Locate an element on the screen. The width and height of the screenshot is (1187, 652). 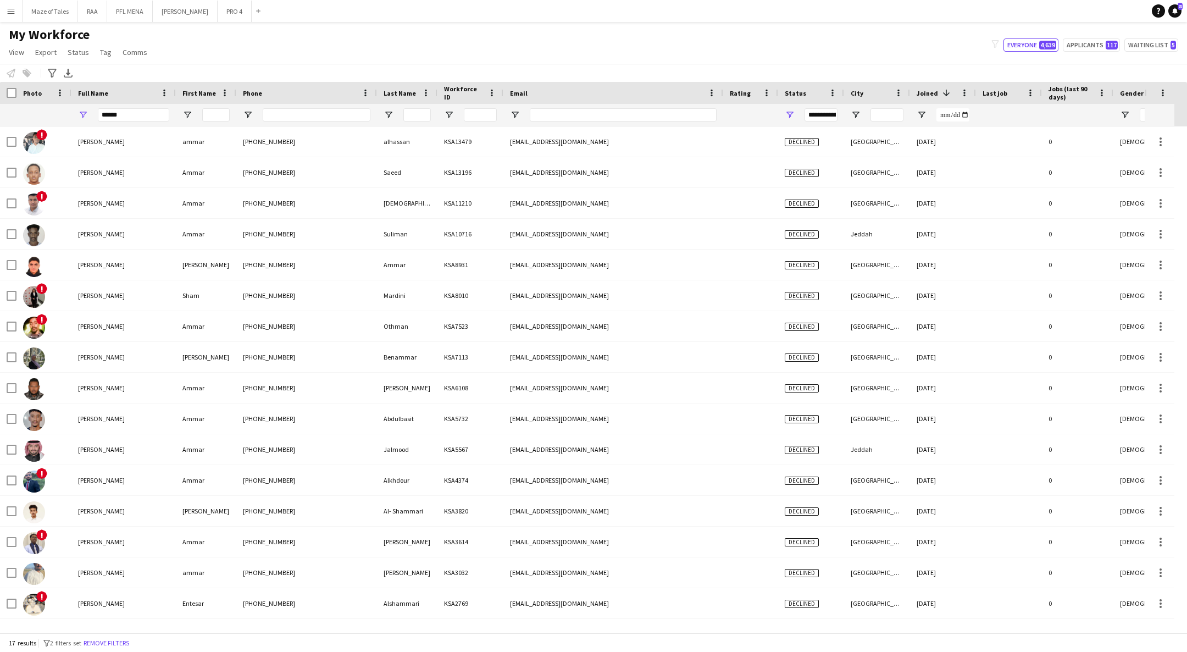
img: ammar hassan is located at coordinates (34, 574).